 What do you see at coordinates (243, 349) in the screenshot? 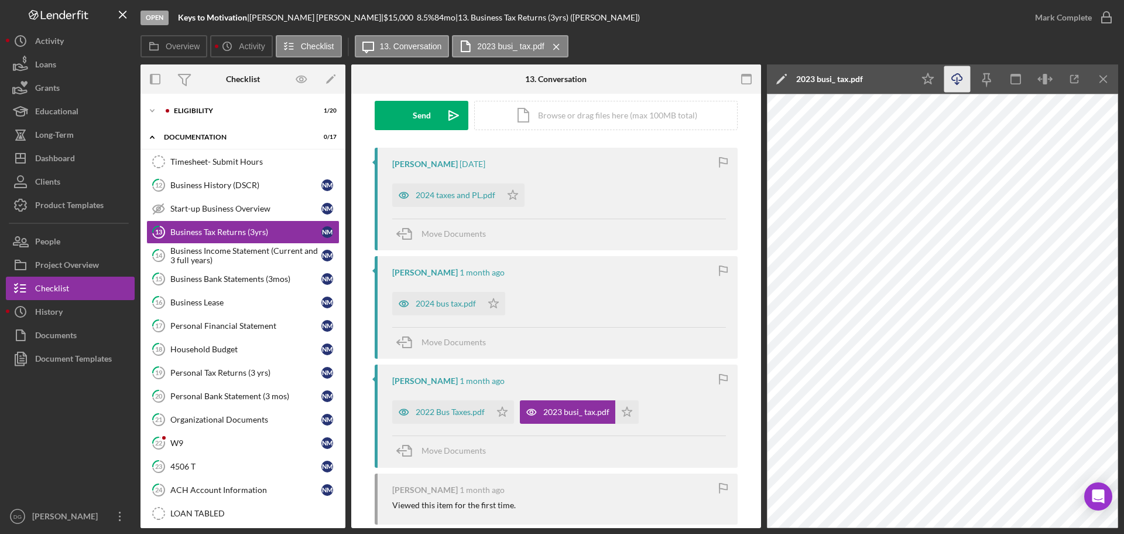
I see `a: 18Household BudgetNM` at bounding box center [243, 349].